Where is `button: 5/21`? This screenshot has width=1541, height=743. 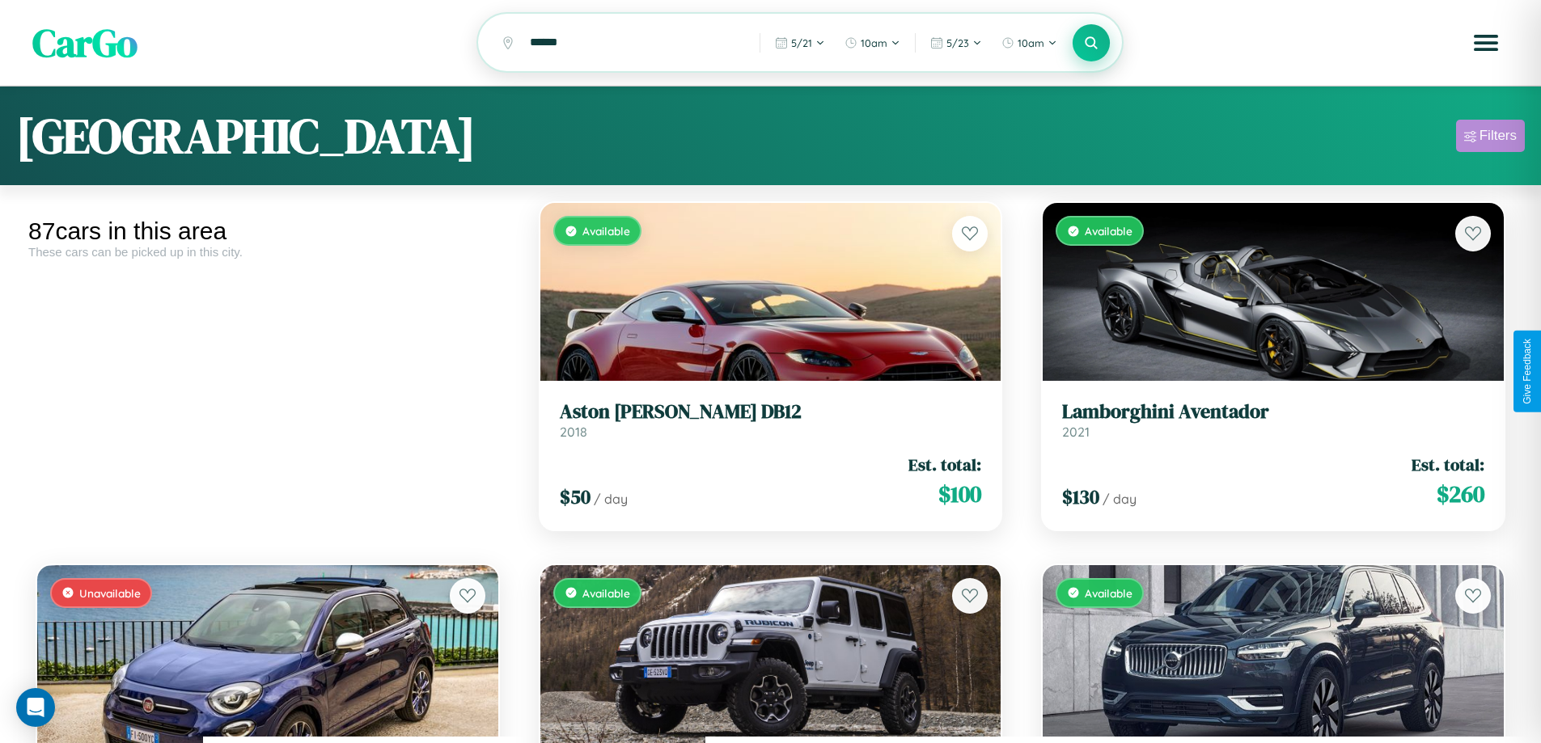
button: 5/21 is located at coordinates (800, 43).